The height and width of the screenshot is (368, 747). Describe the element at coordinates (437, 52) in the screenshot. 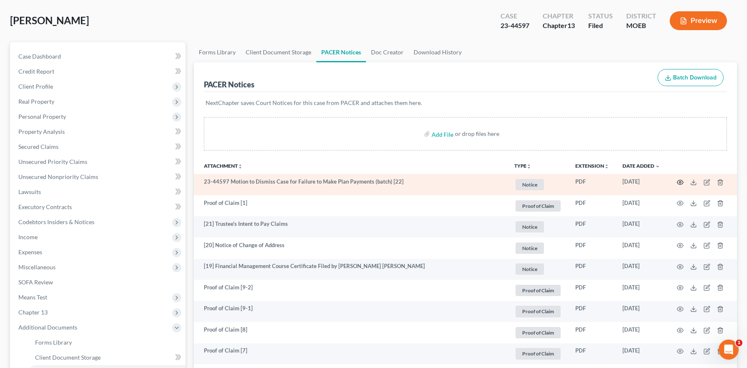

I see `a: Download History` at that location.